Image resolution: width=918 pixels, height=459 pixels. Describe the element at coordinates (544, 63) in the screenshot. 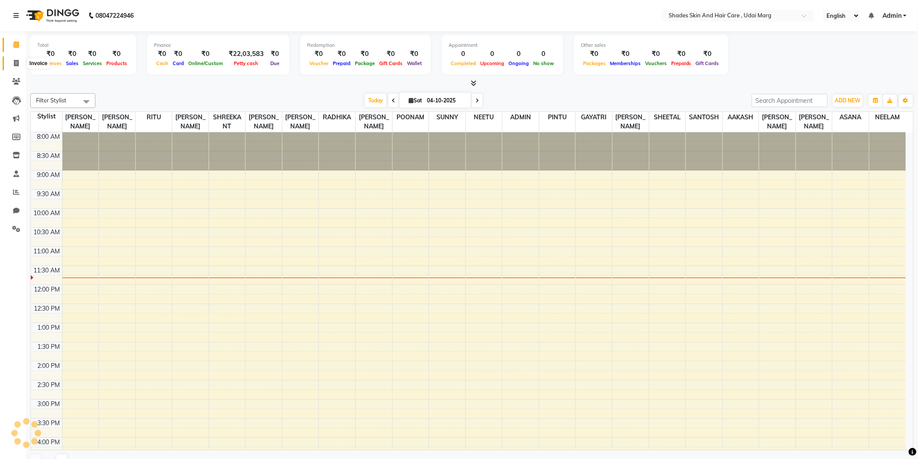

I see `span: No show` at that location.